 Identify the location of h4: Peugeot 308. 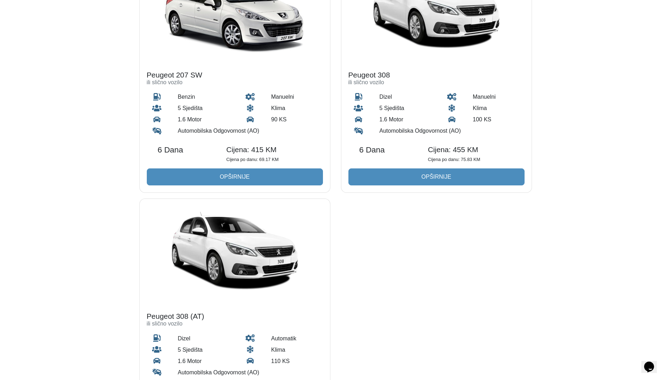
(436, 75).